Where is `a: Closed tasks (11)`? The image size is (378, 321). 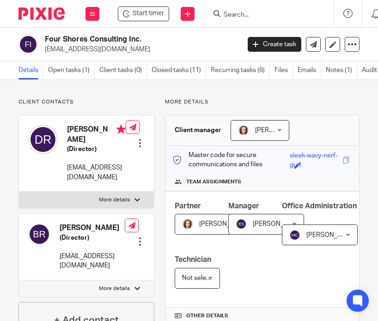 a: Closed tasks (11) is located at coordinates (179, 70).